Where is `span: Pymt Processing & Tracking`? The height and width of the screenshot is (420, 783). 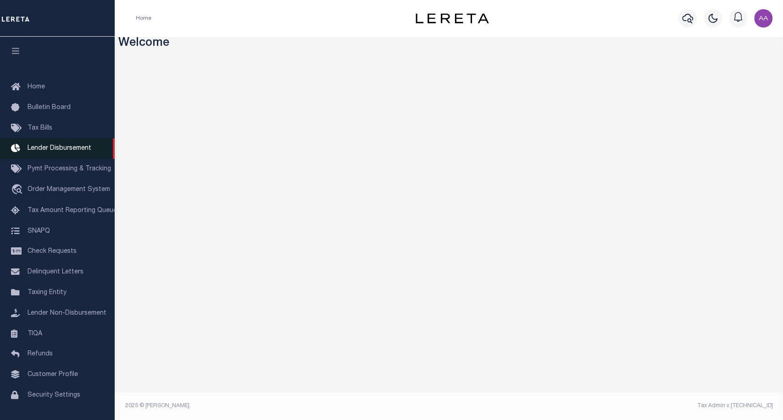 span: Pymt Processing & Tracking is located at coordinates (69, 169).